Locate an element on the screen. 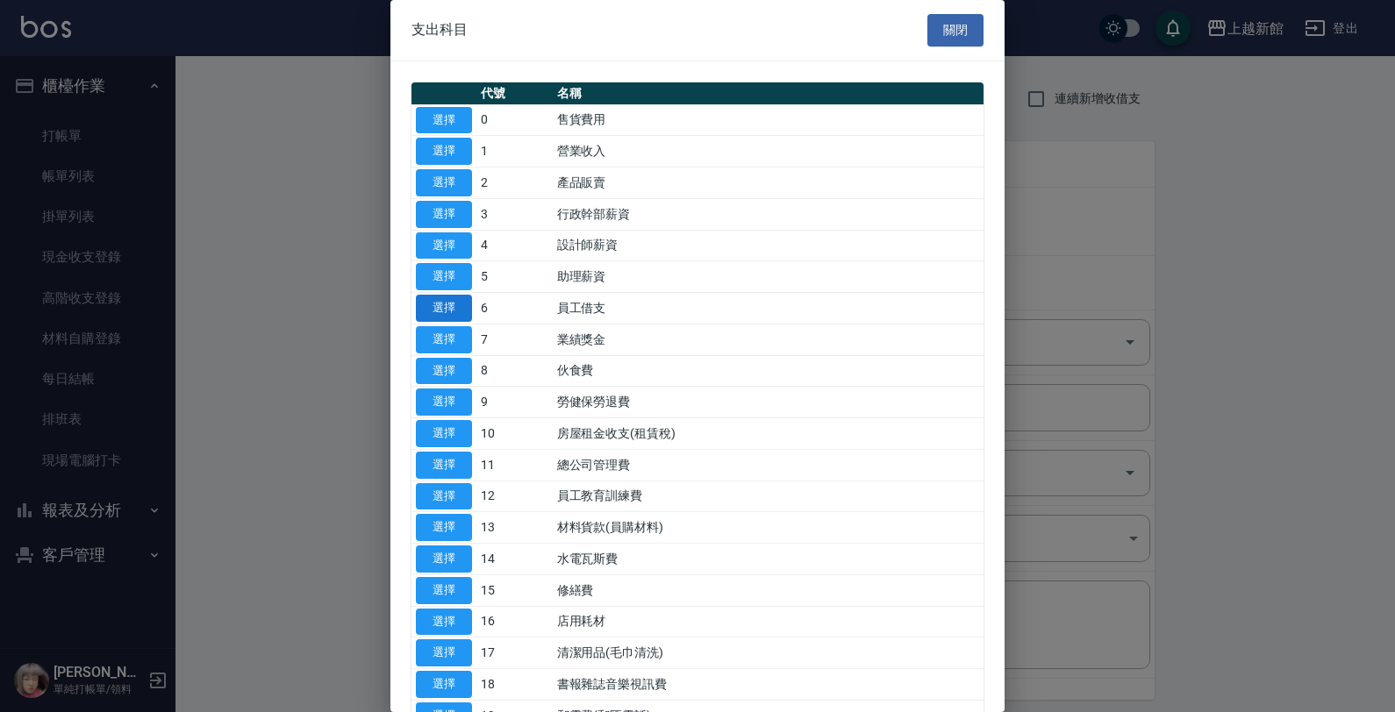 This screenshot has height=712, width=1395. td: 6 is located at coordinates (514, 309).